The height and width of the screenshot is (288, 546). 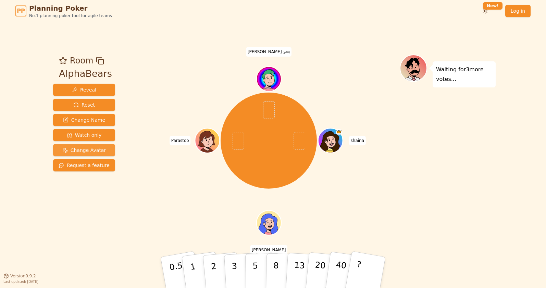 What do you see at coordinates (84, 120) in the screenshot?
I see `button: Change Name` at bounding box center [84, 120].